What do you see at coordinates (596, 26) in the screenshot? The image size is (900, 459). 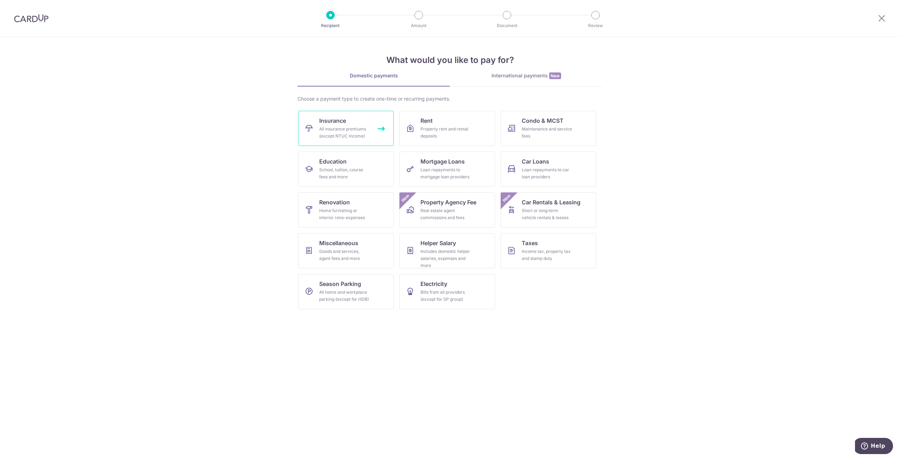 I see `p: Review` at bounding box center [596, 26].